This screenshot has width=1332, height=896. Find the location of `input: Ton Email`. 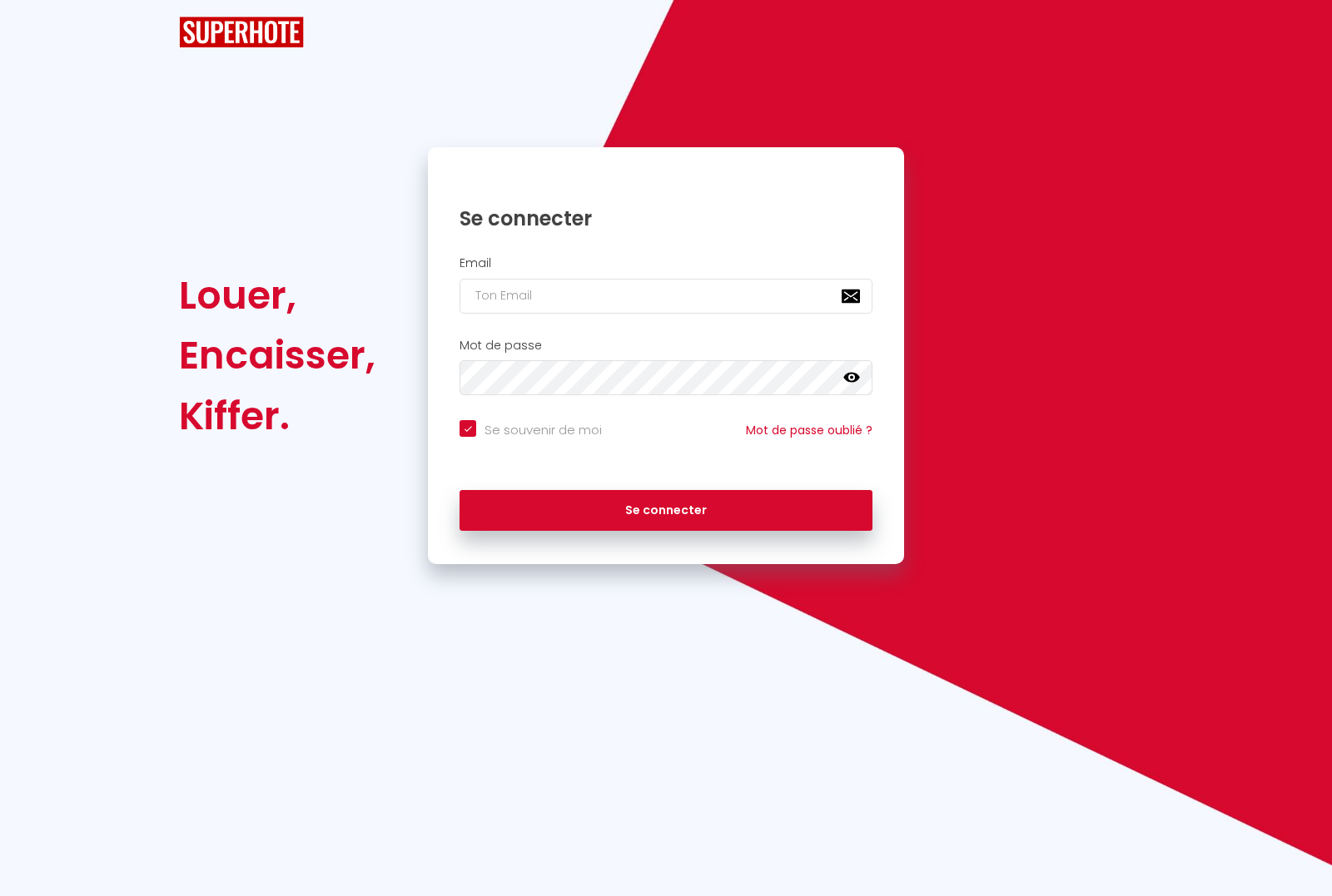

input: Ton Email is located at coordinates (666, 296).